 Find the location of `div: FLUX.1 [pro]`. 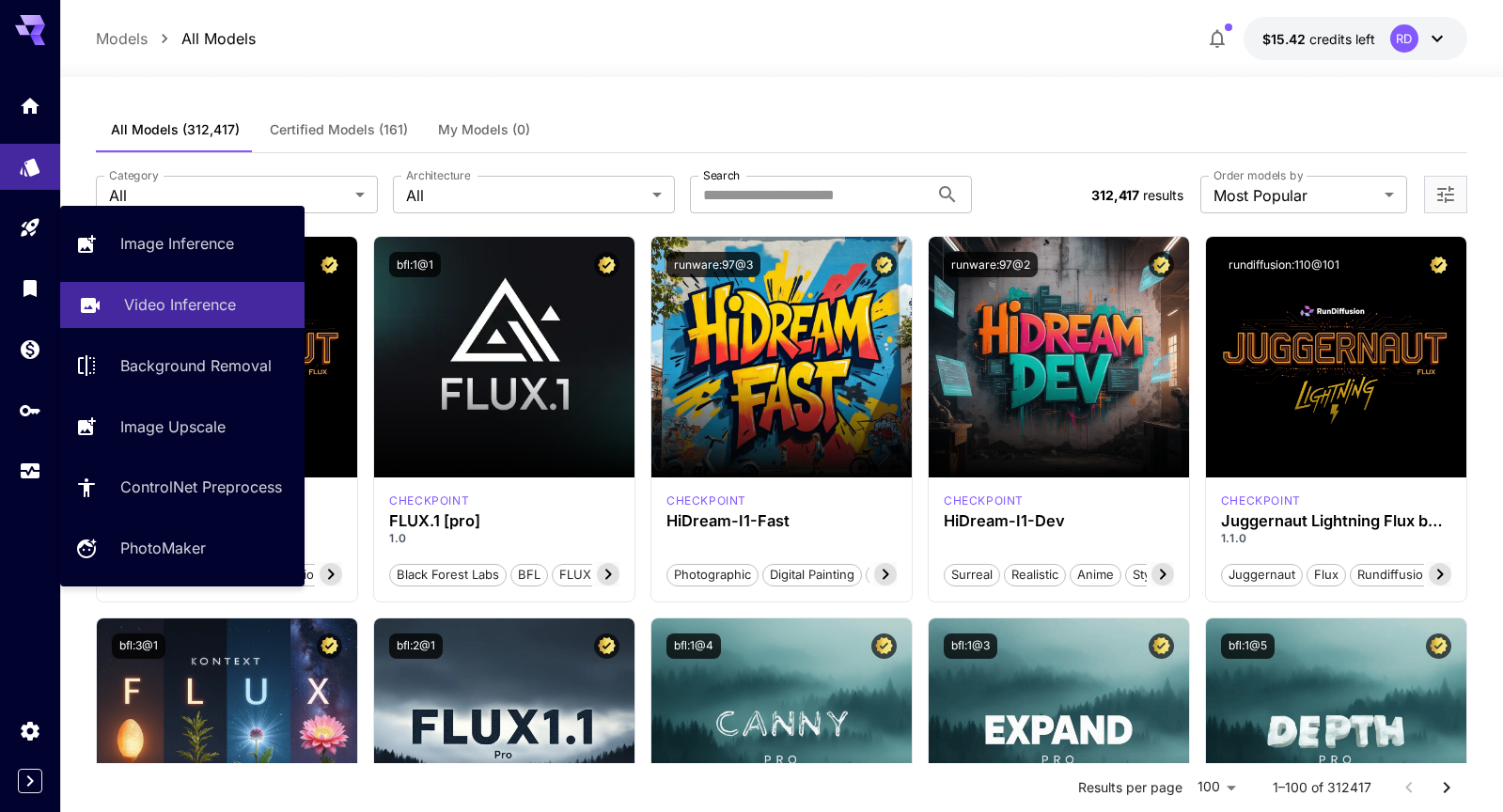

div: FLUX.1 [pro] is located at coordinates (504, 520).